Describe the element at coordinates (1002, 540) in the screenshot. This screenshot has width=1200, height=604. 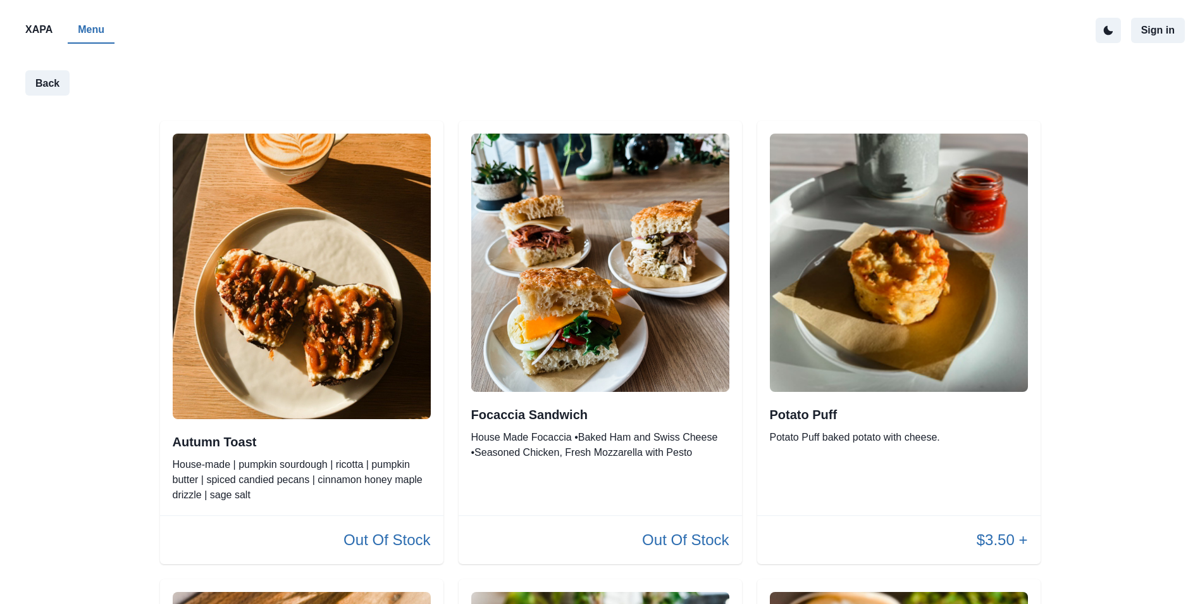
I see `p: $3.50 +` at that location.